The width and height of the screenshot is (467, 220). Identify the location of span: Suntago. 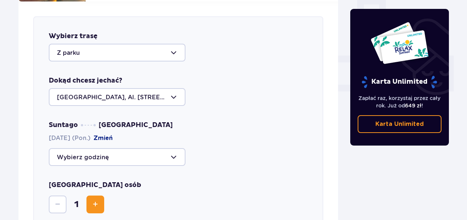
(63, 125).